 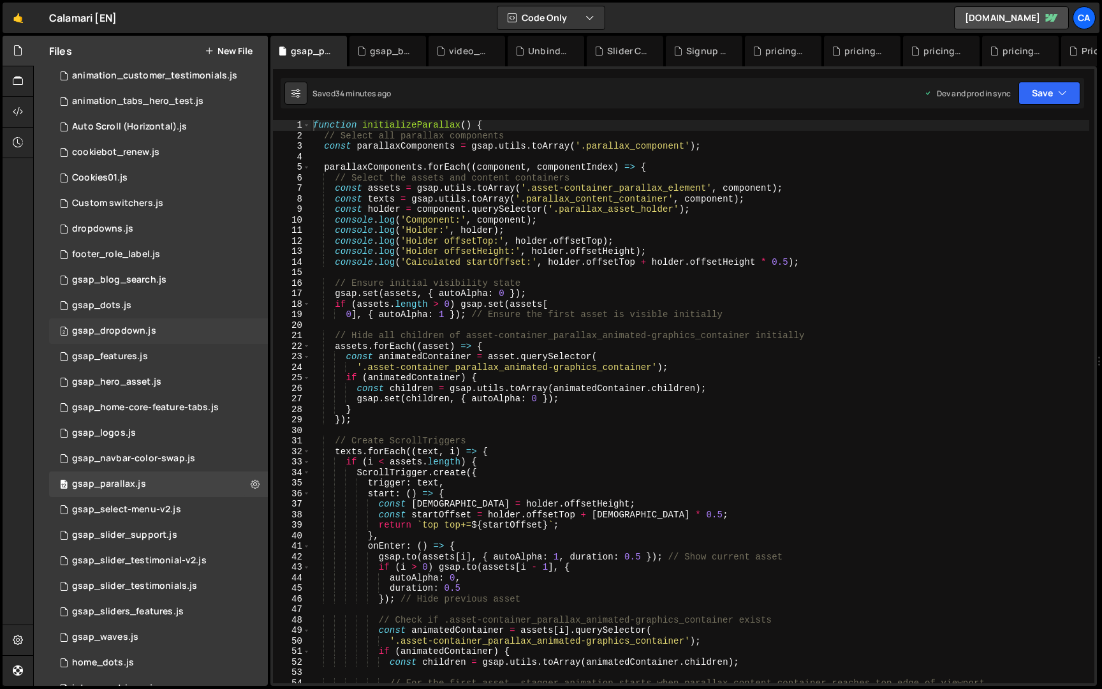 I want to click on div: home_dots.js, so click(x=103, y=663).